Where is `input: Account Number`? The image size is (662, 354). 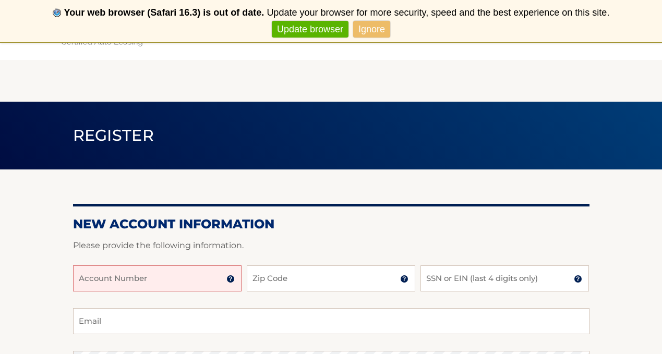 input: Account Number is located at coordinates (157, 279).